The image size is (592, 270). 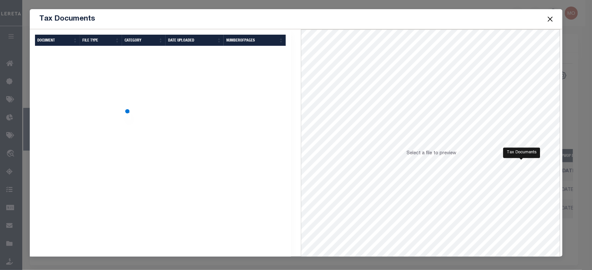 What do you see at coordinates (255, 40) in the screenshot?
I see `th: NumberOfPages` at bounding box center [255, 40].